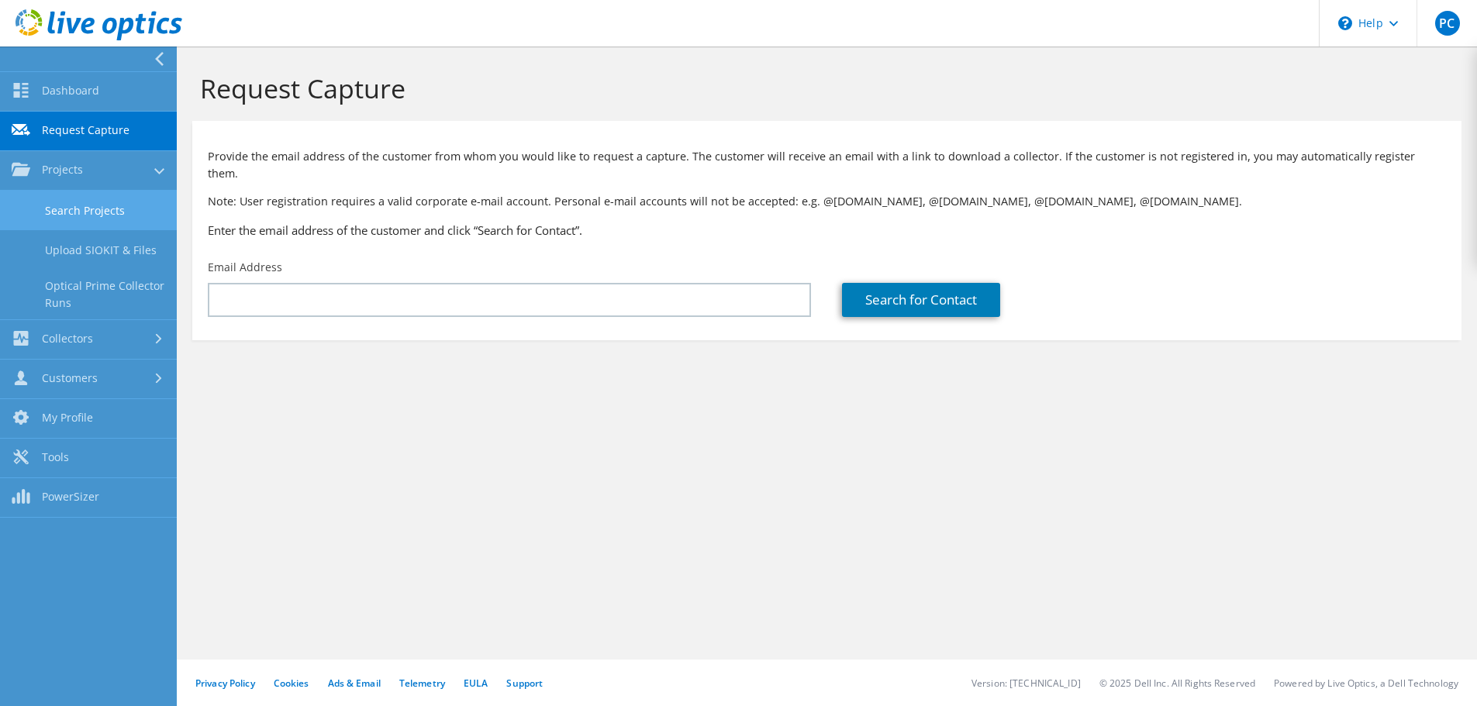 Image resolution: width=1477 pixels, height=706 pixels. Describe the element at coordinates (1448, 23) in the screenshot. I see `span: PC` at that location.